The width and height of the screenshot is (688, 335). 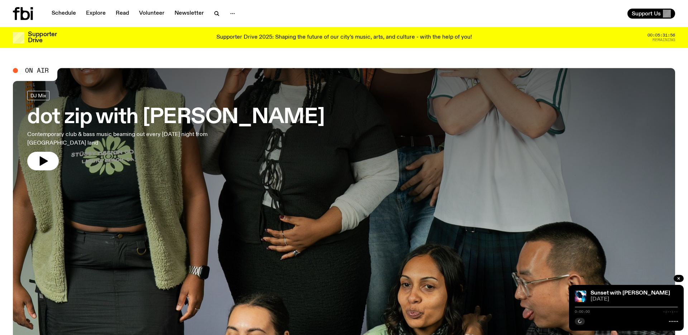 I want to click on span: 00:05:31:56, so click(x=661, y=35).